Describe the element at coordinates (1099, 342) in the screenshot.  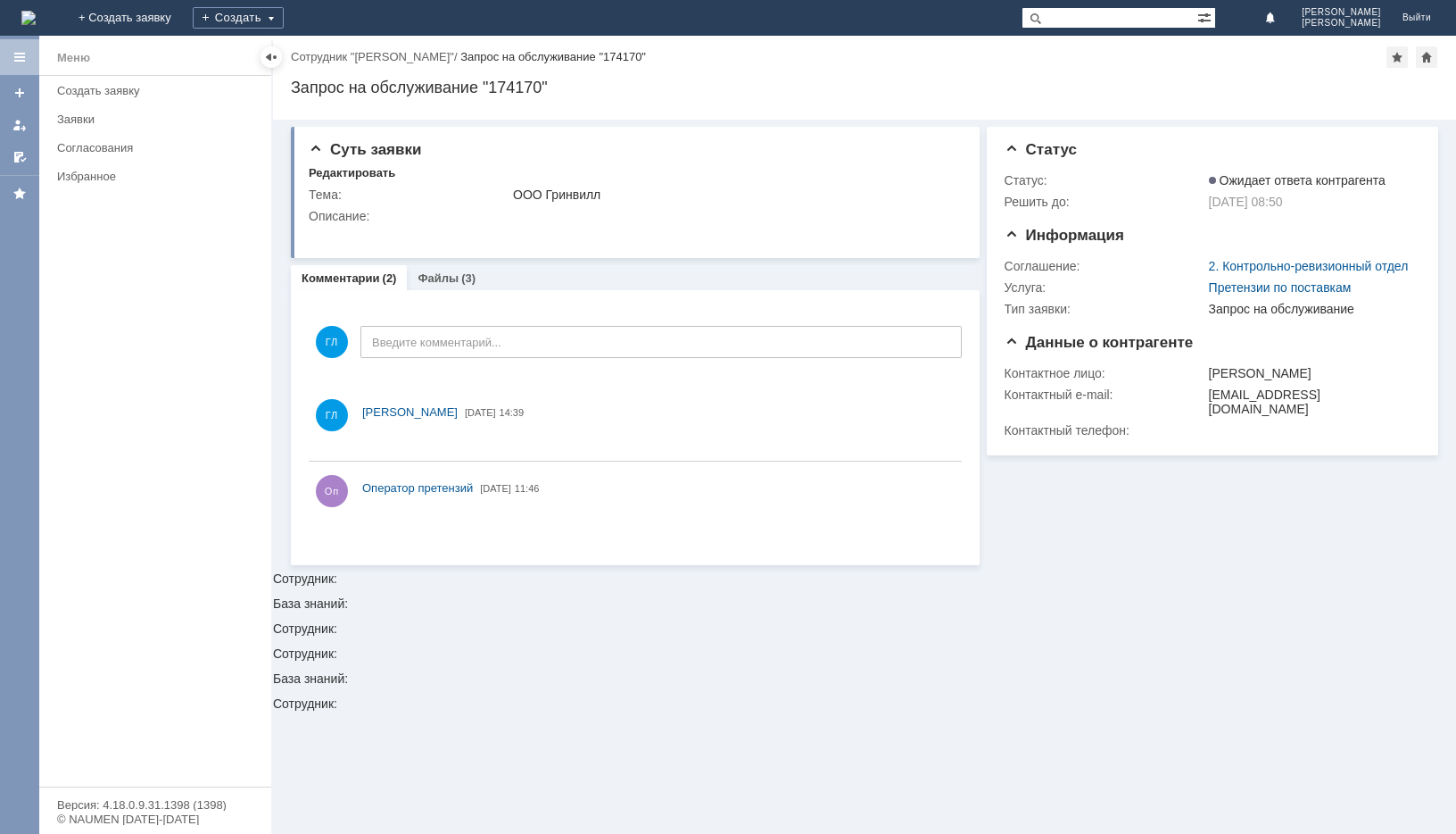
I see `span: Данные о контрагенте` at that location.